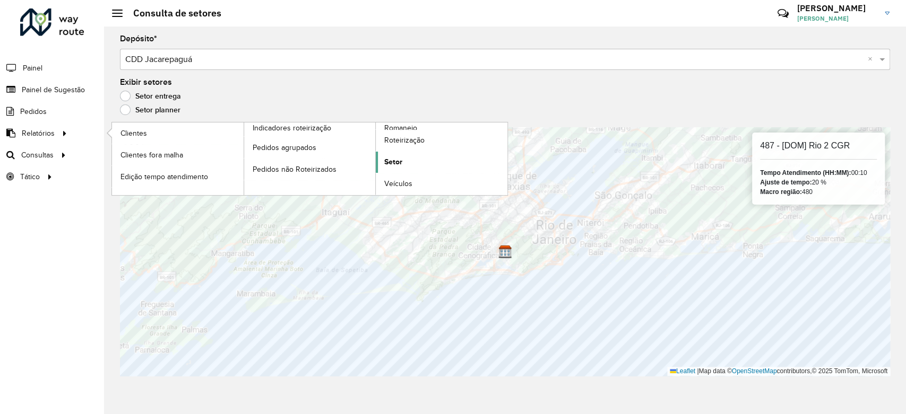  I want to click on span: Roteirização, so click(404, 140).